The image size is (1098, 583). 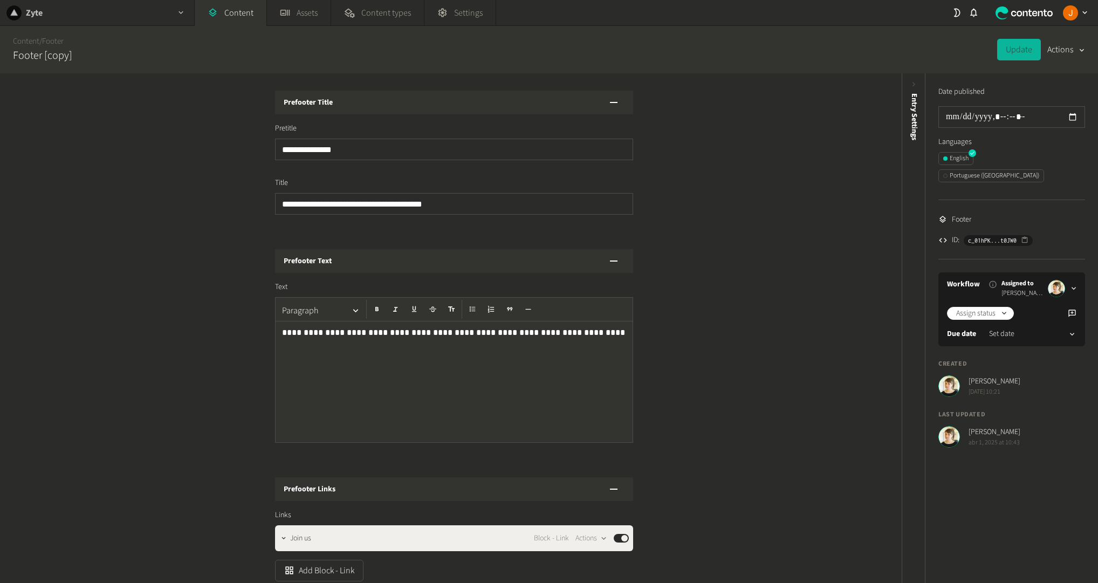 What do you see at coordinates (1001, 334) in the screenshot?
I see `span: Set date` at bounding box center [1001, 334].